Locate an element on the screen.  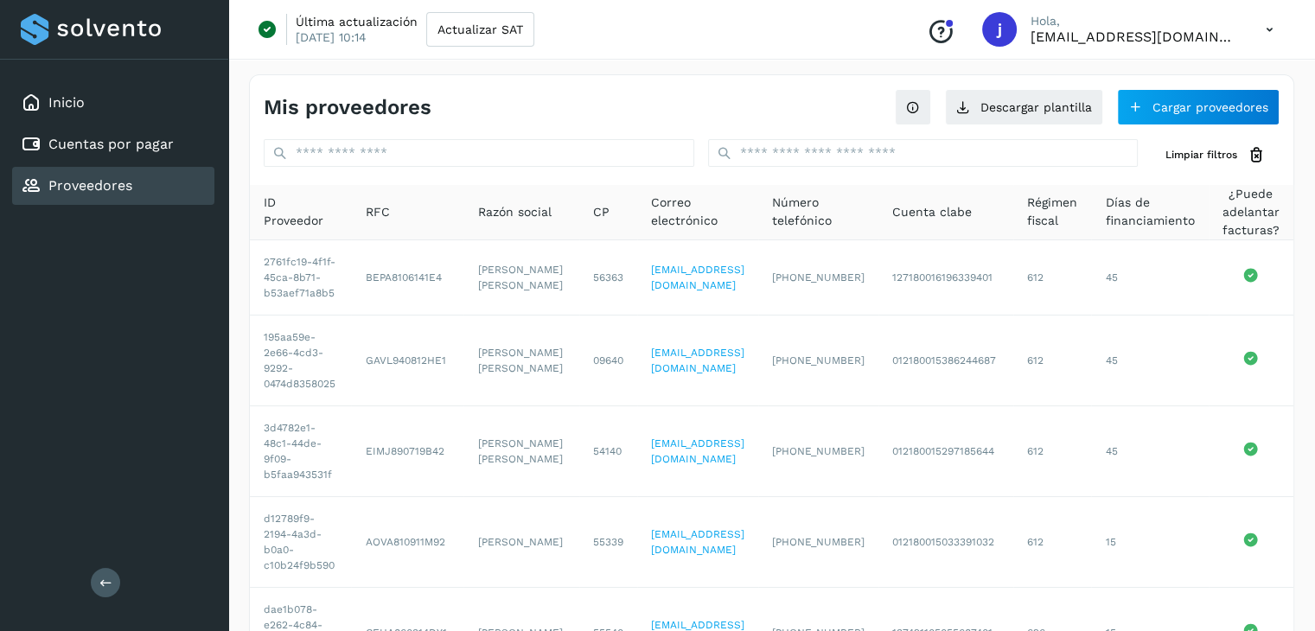
td: d12789f9-2194-4a3d-b0a0-c10b24f9b590 is located at coordinates (300, 542).